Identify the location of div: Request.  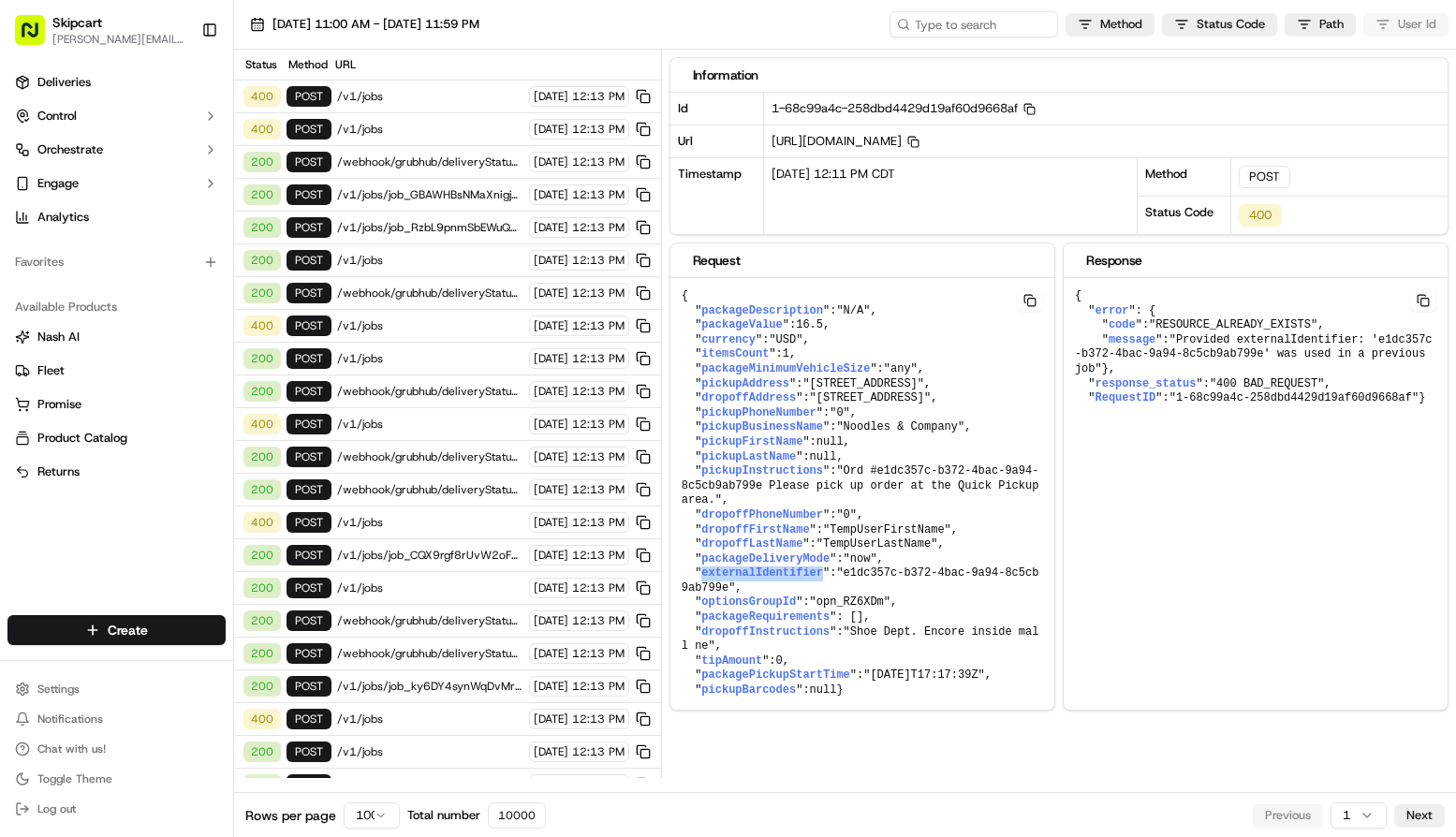
(862, 260).